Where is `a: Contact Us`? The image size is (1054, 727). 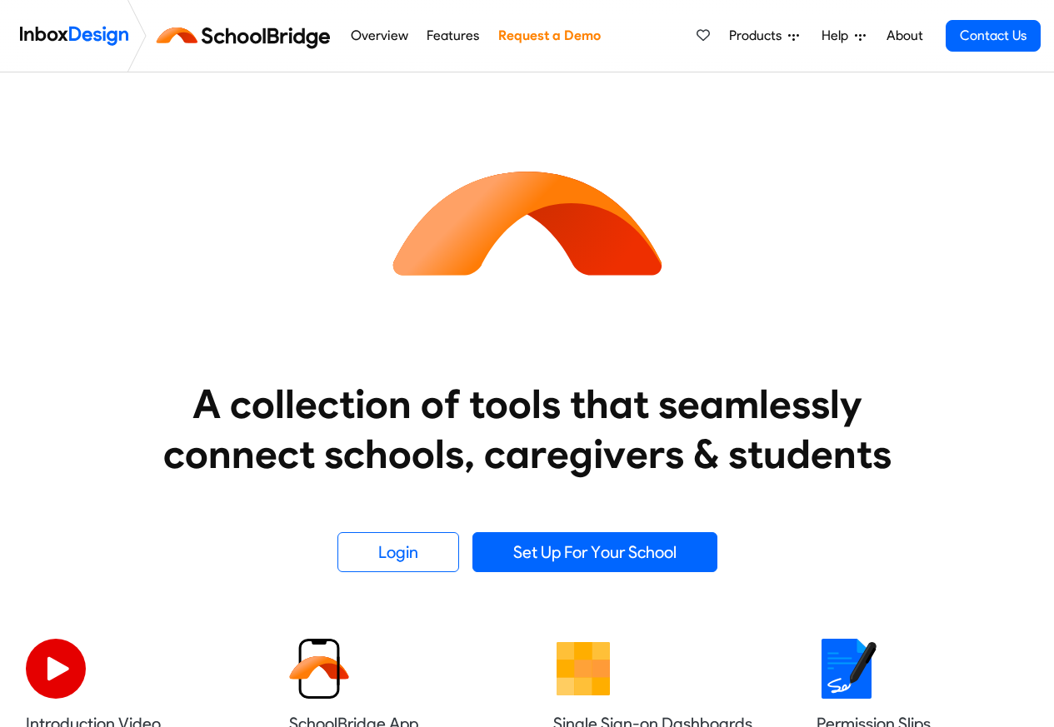
a: Contact Us is located at coordinates (993, 36).